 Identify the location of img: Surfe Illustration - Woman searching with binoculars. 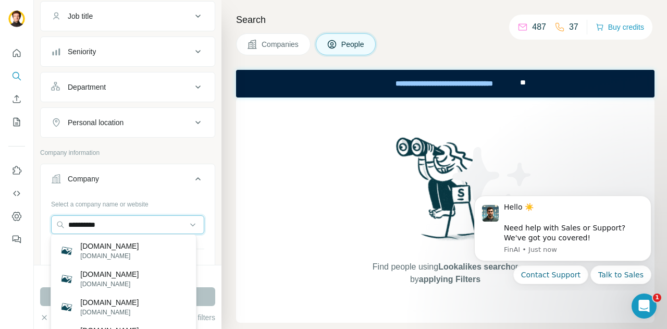
(445, 192).